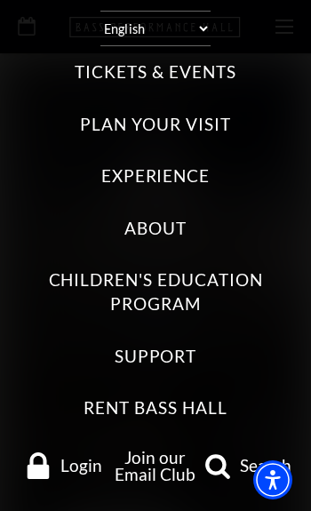 This screenshot has height=511, width=311. I want to click on a: Login, so click(63, 466).